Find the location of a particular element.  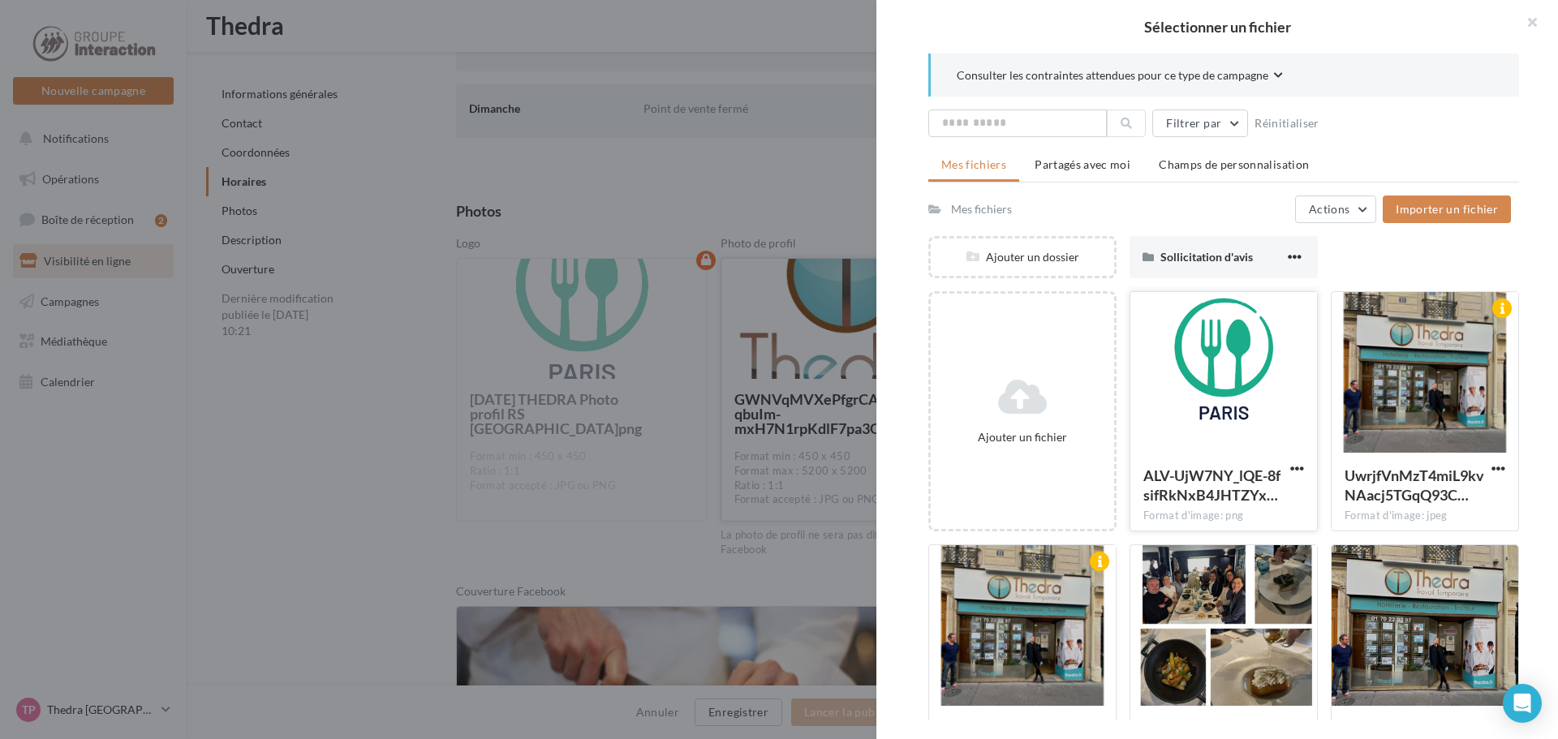

span: Mes fichiers is located at coordinates (974, 164).